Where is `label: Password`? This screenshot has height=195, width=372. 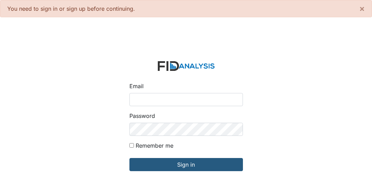
label: Password is located at coordinates (142, 116).